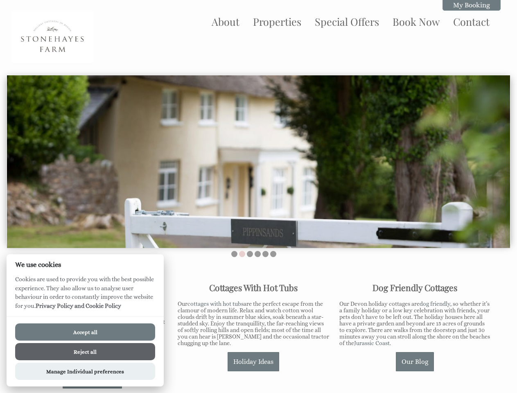 Image resolution: width=517 pixels, height=393 pixels. Describe the element at coordinates (277, 21) in the screenshot. I see `a: Properties` at that location.